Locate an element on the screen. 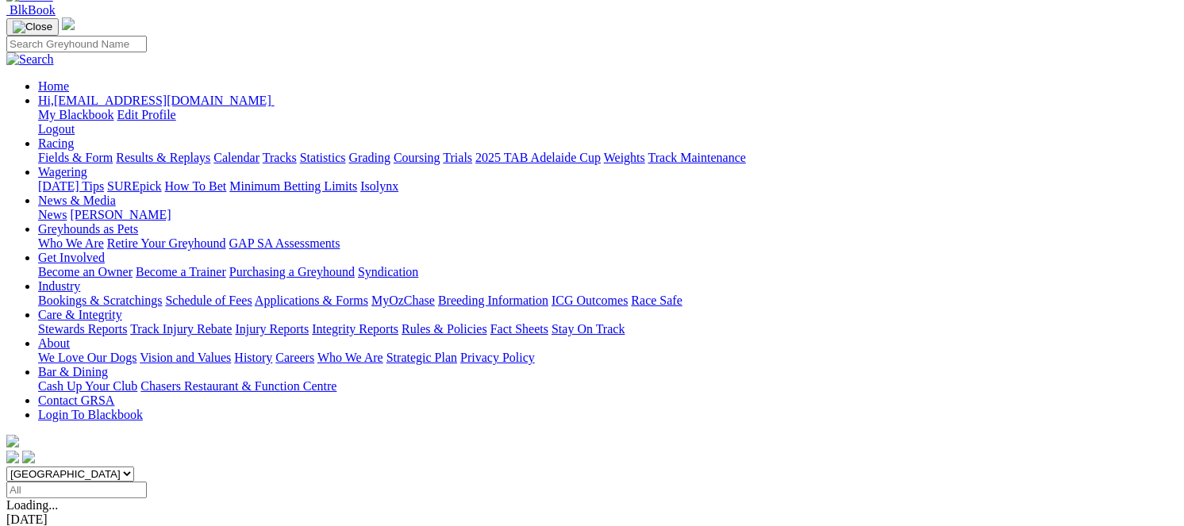 The height and width of the screenshot is (526, 1184). a: Vision and Values is located at coordinates (185, 357).